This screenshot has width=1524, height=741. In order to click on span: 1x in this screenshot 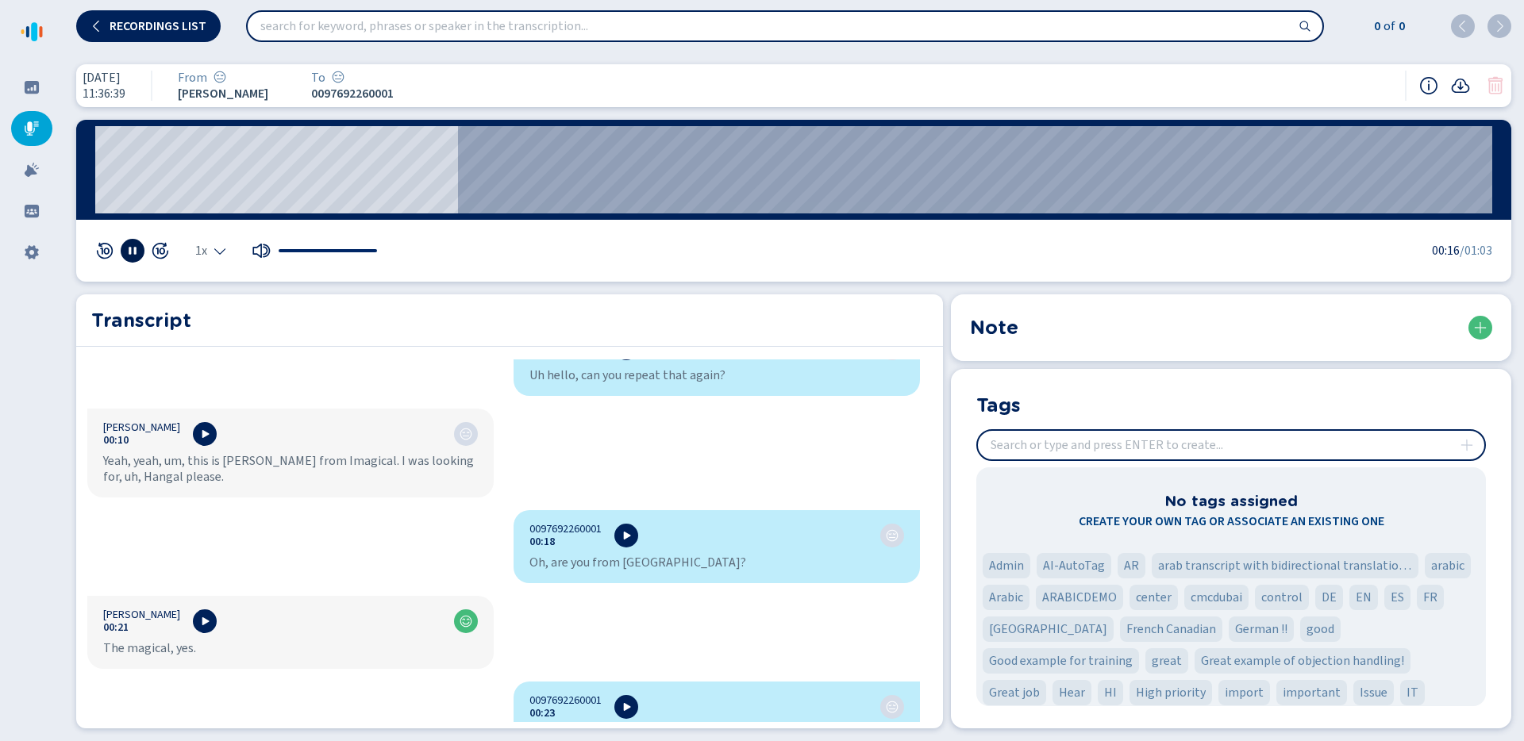, I will do `click(201, 251)`.